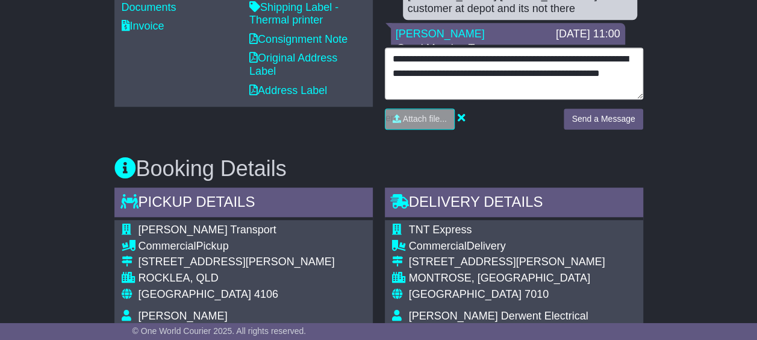  Describe the element at coordinates (298, 39) in the screenshot. I see `a: Consignment Note` at that location.